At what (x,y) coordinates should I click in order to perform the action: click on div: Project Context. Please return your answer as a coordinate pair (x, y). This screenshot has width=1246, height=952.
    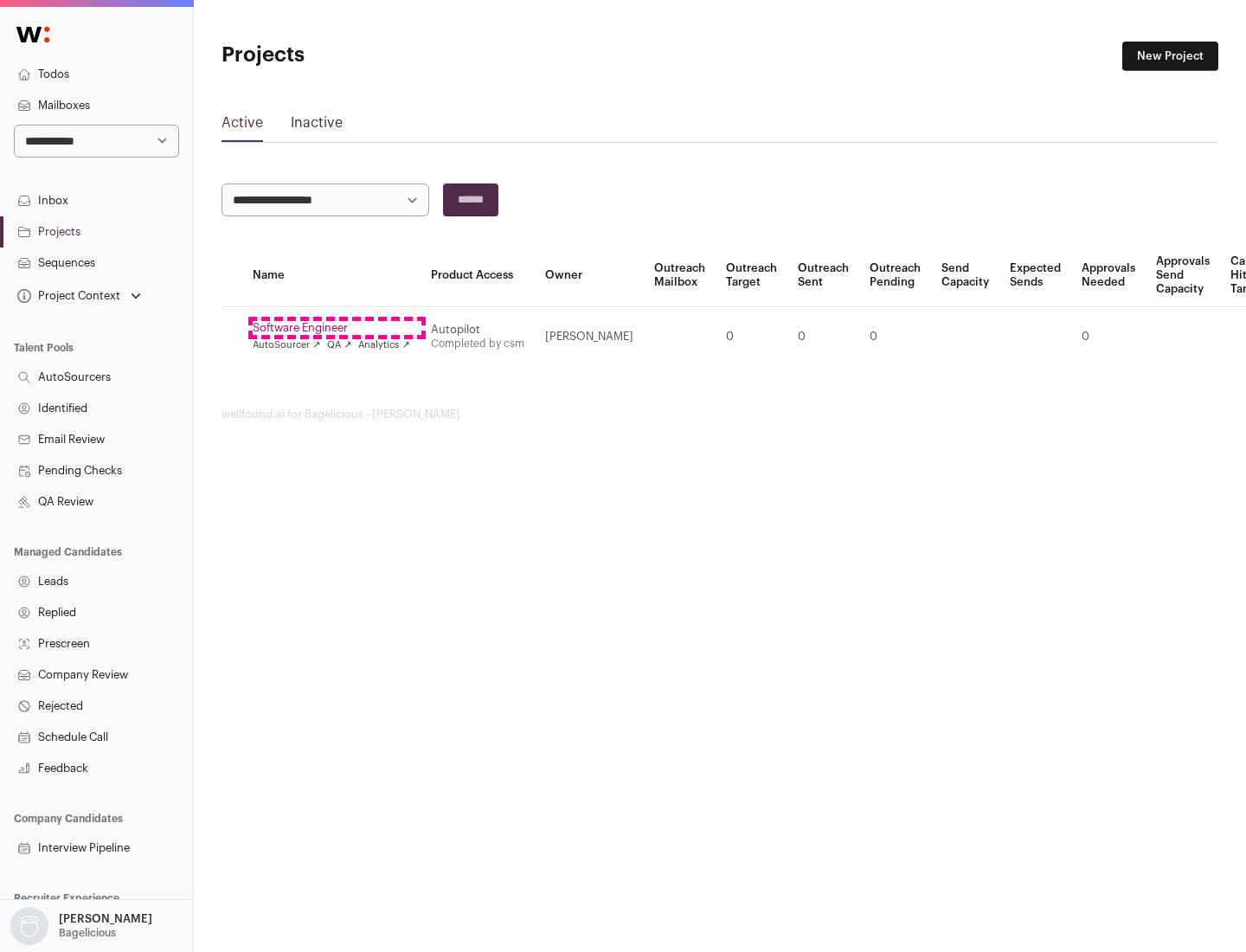
    Looking at the image, I should click on (67, 296).